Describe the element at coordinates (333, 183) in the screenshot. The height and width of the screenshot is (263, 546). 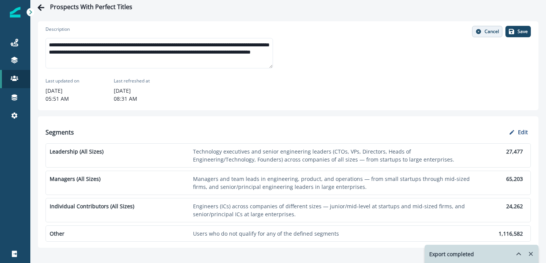
I see `p: Managers and team leads in engineering, product, and operations — from small startups through mid...` at that location.